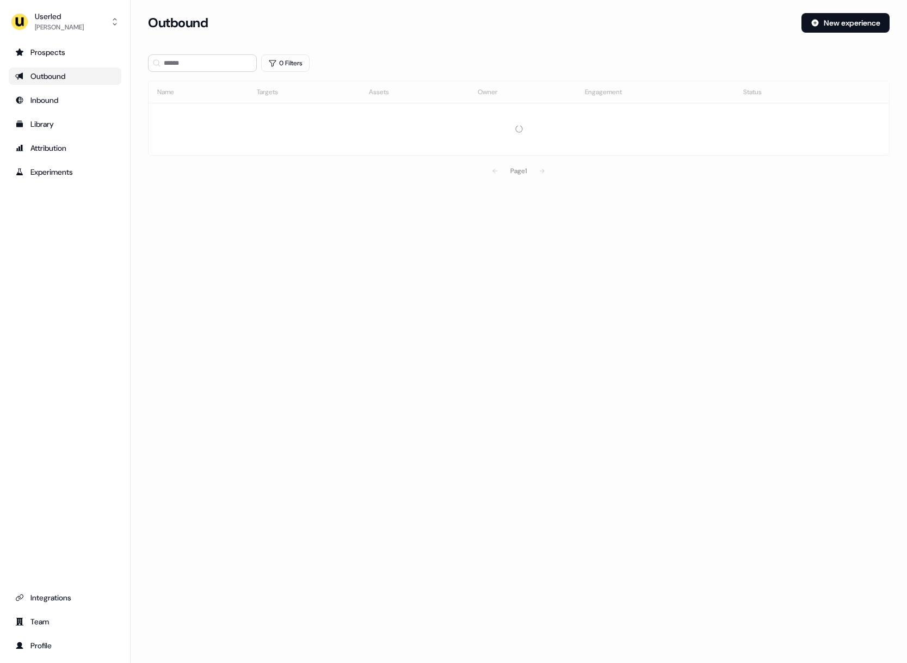  What do you see at coordinates (65, 148) in the screenshot?
I see `a: Go to attribution` at bounding box center [65, 148].